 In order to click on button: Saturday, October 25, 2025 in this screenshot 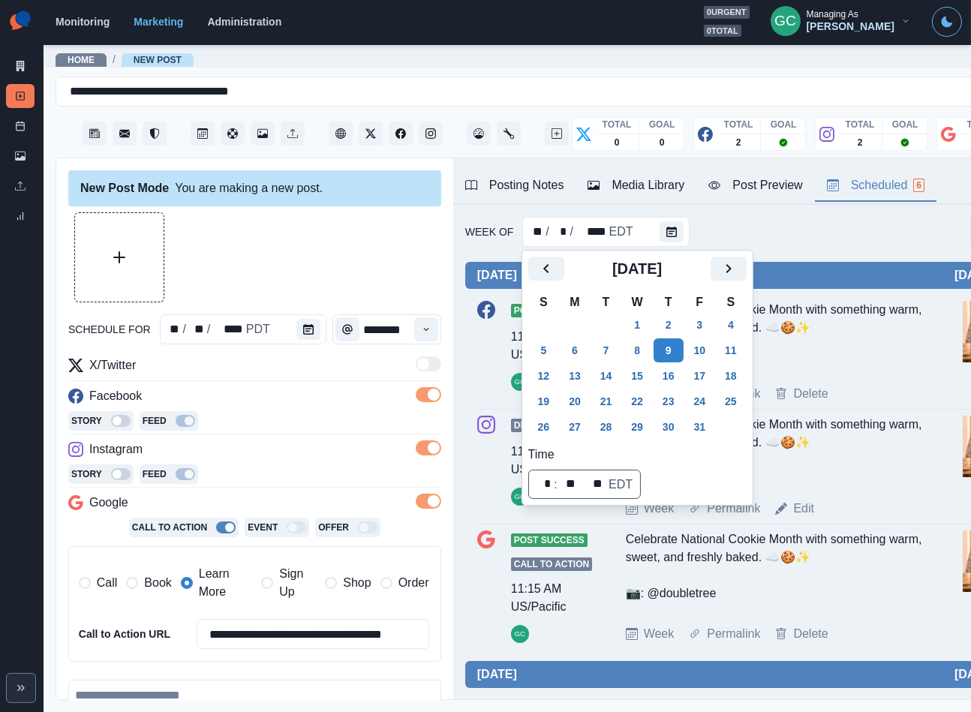, I will do `click(731, 402)`.